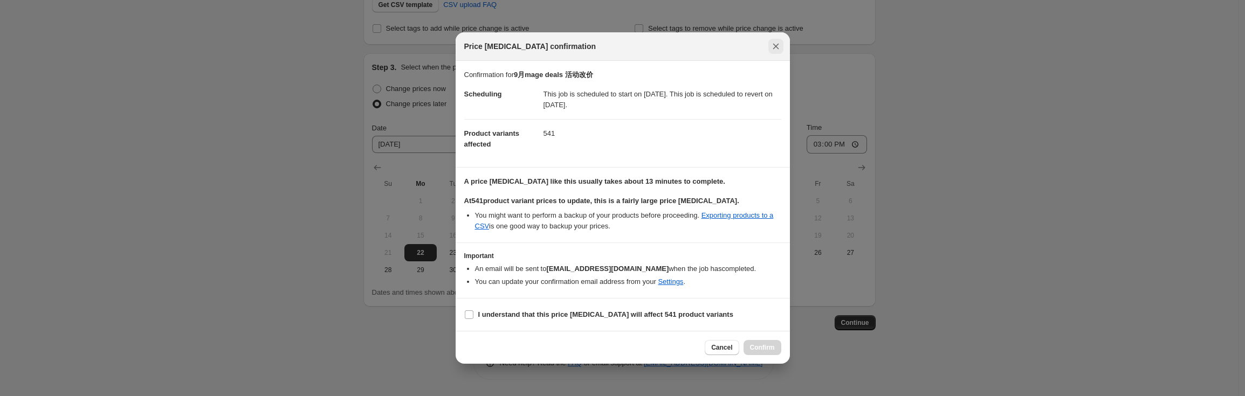 This screenshot has width=1245, height=396. Describe the element at coordinates (776, 46) in the screenshot. I see `button: Close` at that location.